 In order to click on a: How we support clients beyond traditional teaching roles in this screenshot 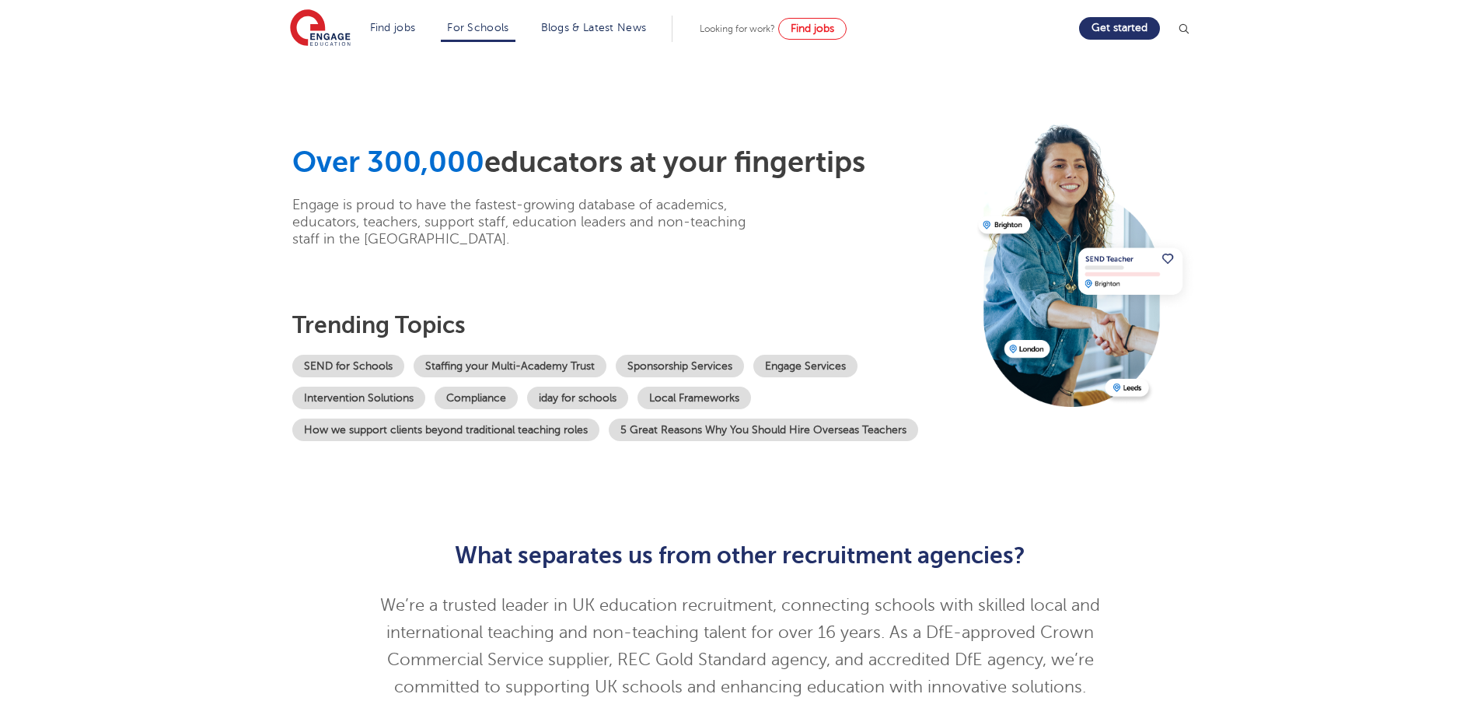, I will do `click(446, 429)`.